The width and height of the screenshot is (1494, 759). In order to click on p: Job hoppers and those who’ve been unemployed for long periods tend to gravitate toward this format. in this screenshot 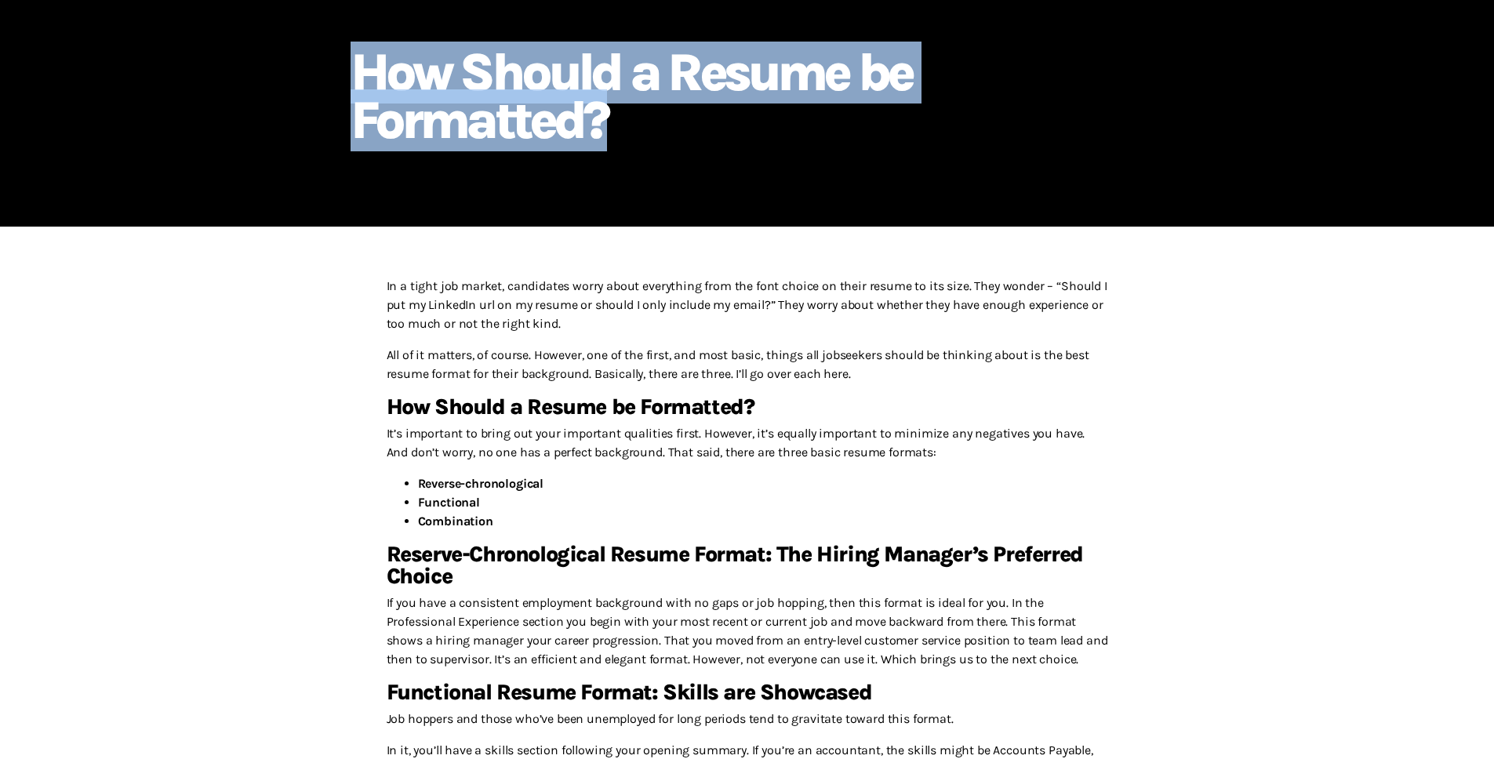, I will do `click(747, 719)`.